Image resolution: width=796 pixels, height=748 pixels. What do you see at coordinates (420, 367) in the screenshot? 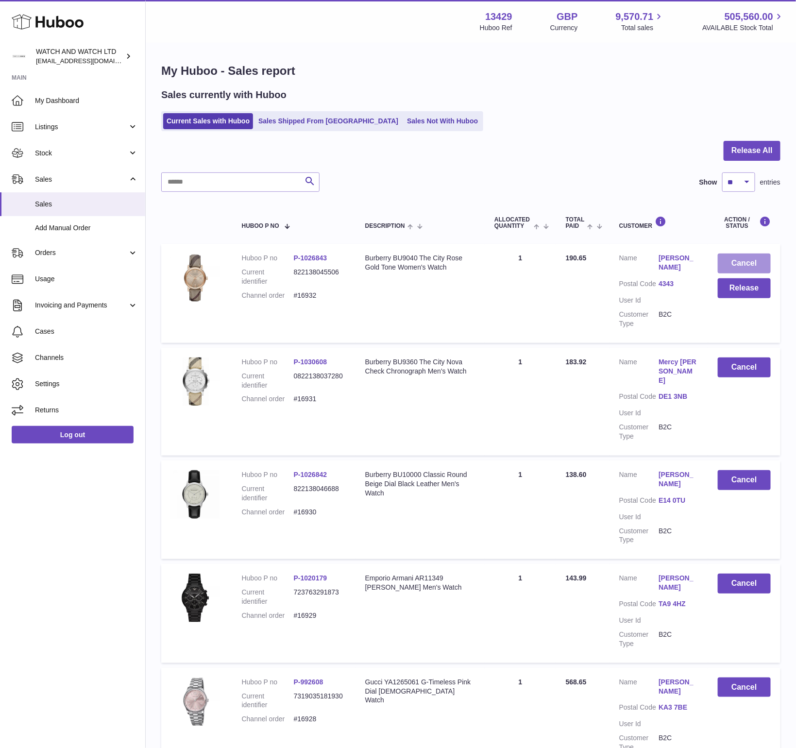
I see `div: Burberry BU9360 The City Nova Check Chronograph Men's Watch` at bounding box center [420, 367].